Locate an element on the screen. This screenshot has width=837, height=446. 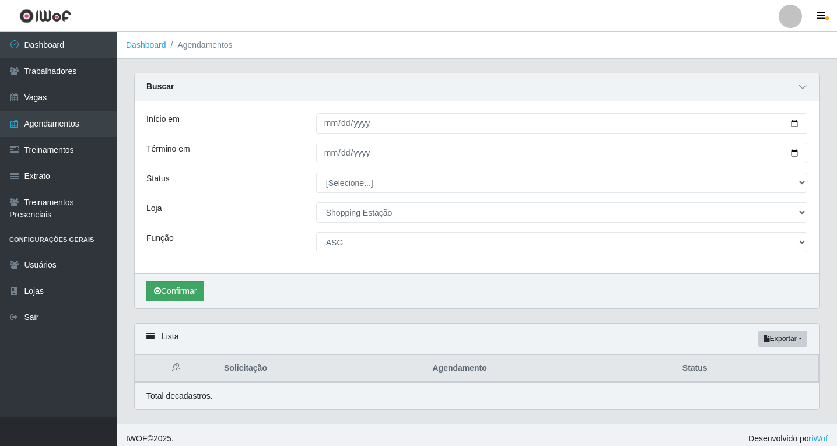
div: Lista is located at coordinates (477, 339).